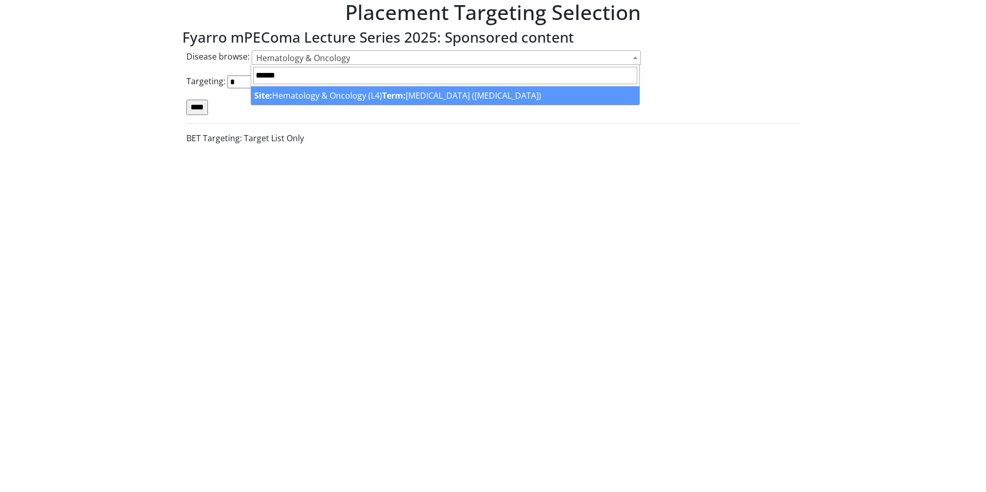  Describe the element at coordinates (206, 81) in the screenshot. I see `label: Targeting:` at that location.